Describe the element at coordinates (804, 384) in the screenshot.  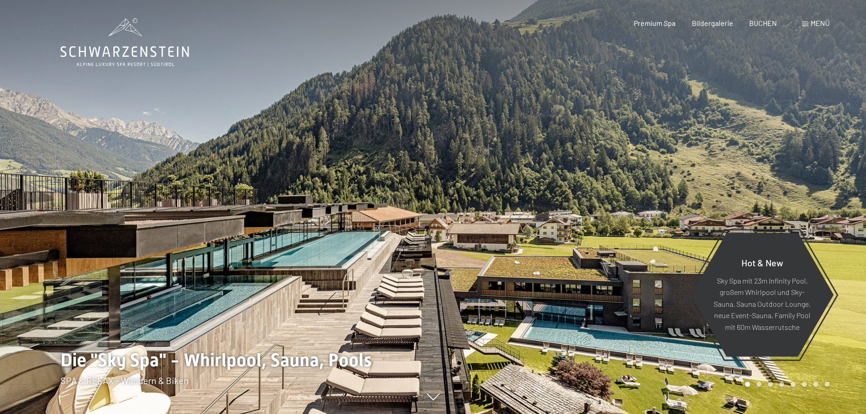
I see `div: Carousel Page 6` at that location.